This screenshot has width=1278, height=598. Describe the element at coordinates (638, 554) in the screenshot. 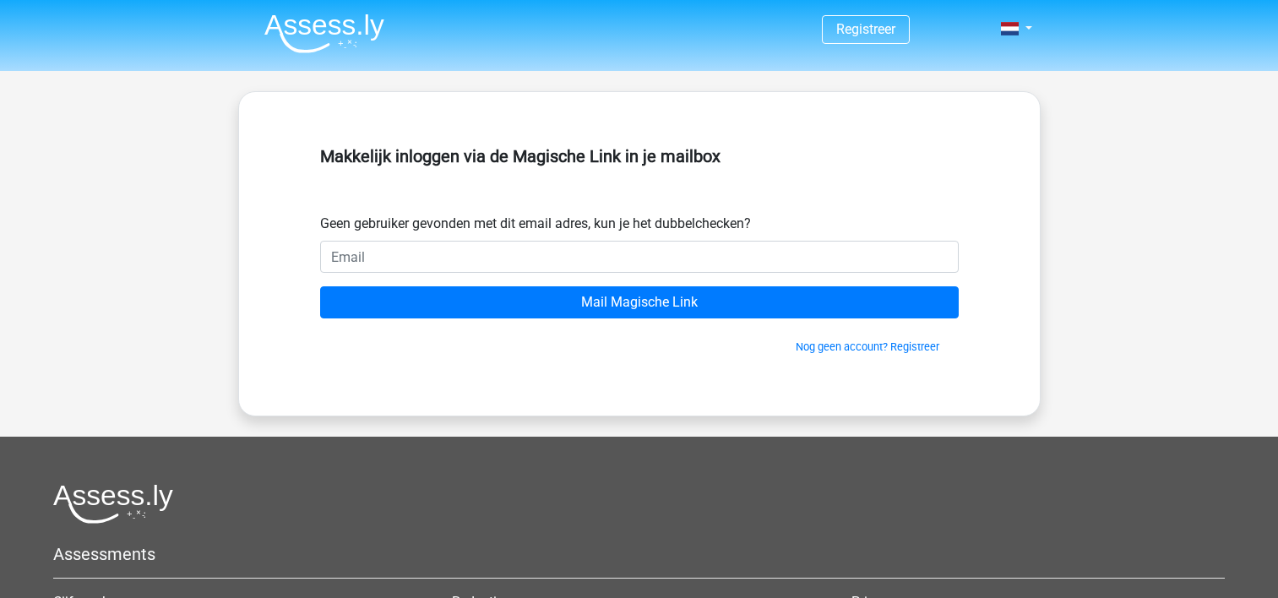

I see `h5: Assessments` at that location.